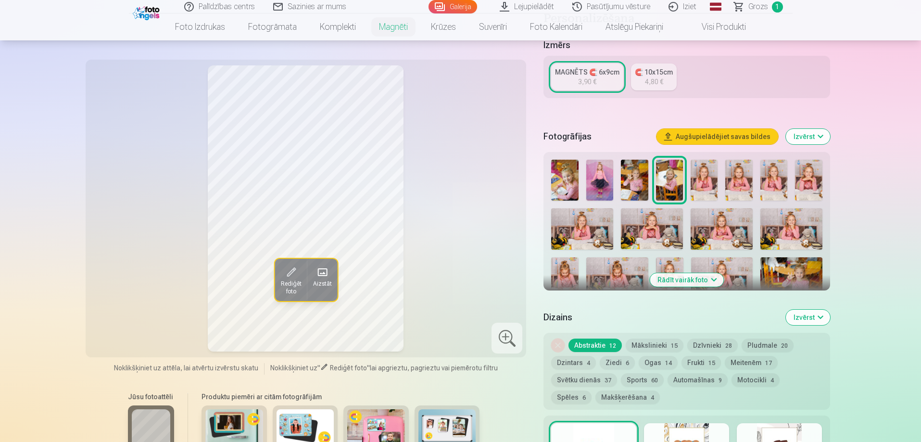  Describe the element at coordinates (587, 72) in the screenshot. I see `div: MAGNĒTS 🧲 6x9cm` at that location.